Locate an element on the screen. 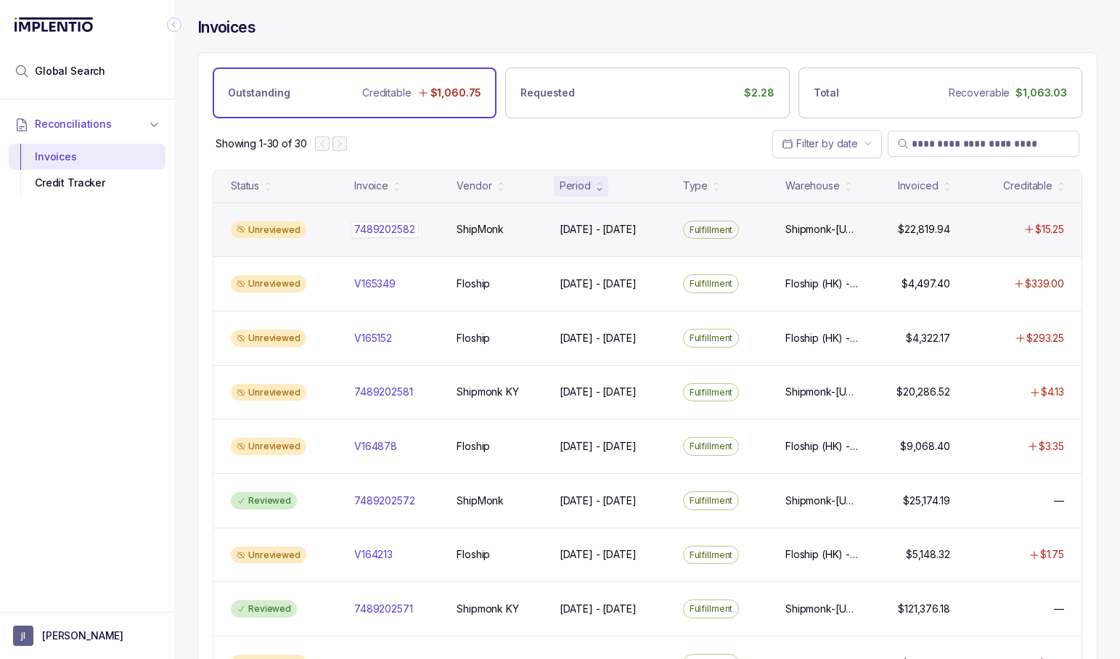  p: $4,497.40 is located at coordinates (926, 284).